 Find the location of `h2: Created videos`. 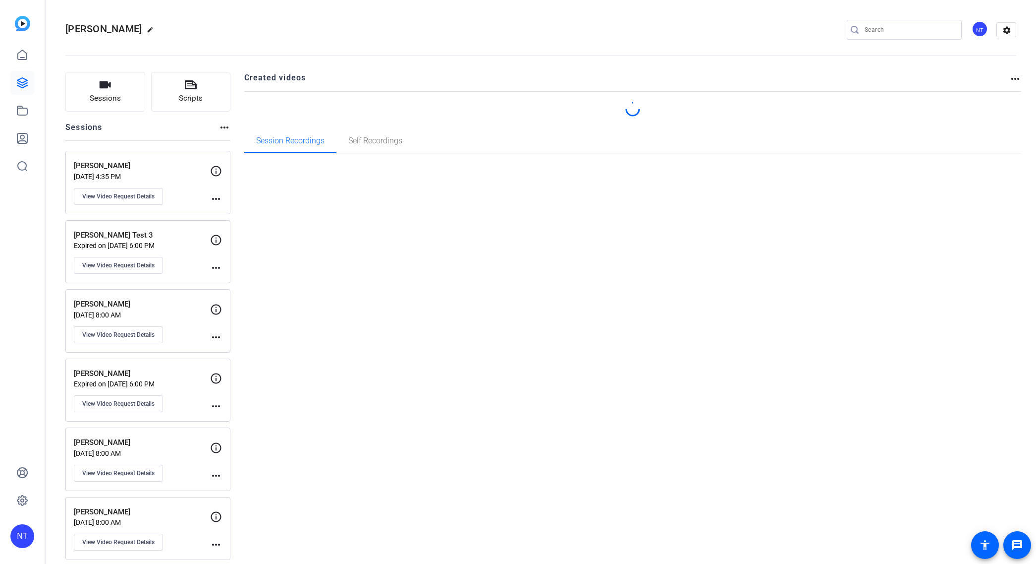

h2: Created videos is located at coordinates (627, 81).